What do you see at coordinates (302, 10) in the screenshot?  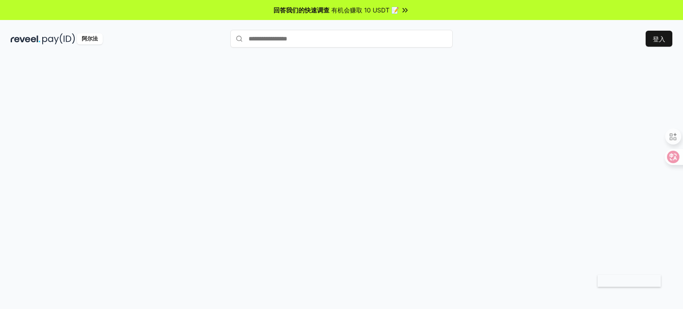 I see `font: 回答我们的快速调查` at bounding box center [302, 10].